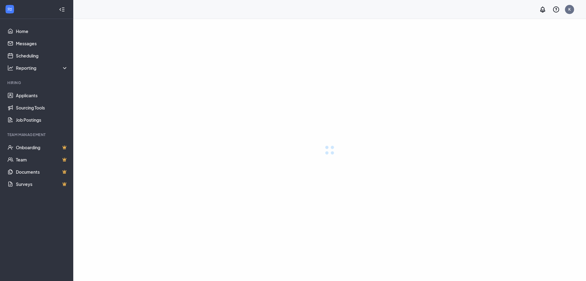  I want to click on a: Home, so click(42, 31).